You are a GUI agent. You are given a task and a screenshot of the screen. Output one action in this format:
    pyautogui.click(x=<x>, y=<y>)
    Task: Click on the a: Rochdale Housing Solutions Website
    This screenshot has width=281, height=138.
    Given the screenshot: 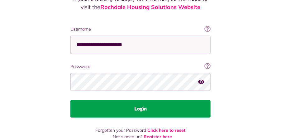 What is the action you would take?
    pyautogui.click(x=150, y=7)
    